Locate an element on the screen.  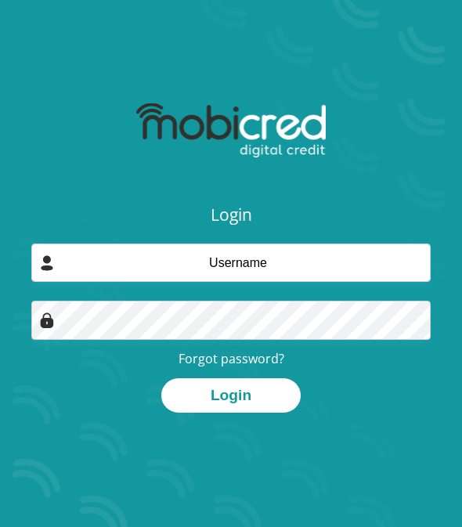
button: Login is located at coordinates (231, 396).